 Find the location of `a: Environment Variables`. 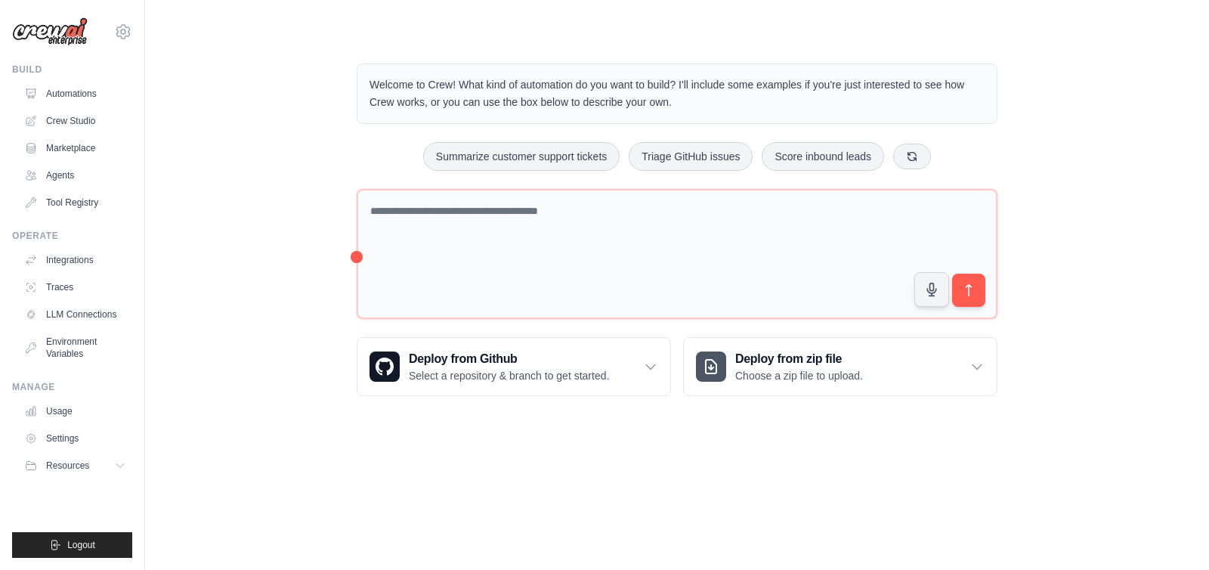

a: Environment Variables is located at coordinates (75, 348).